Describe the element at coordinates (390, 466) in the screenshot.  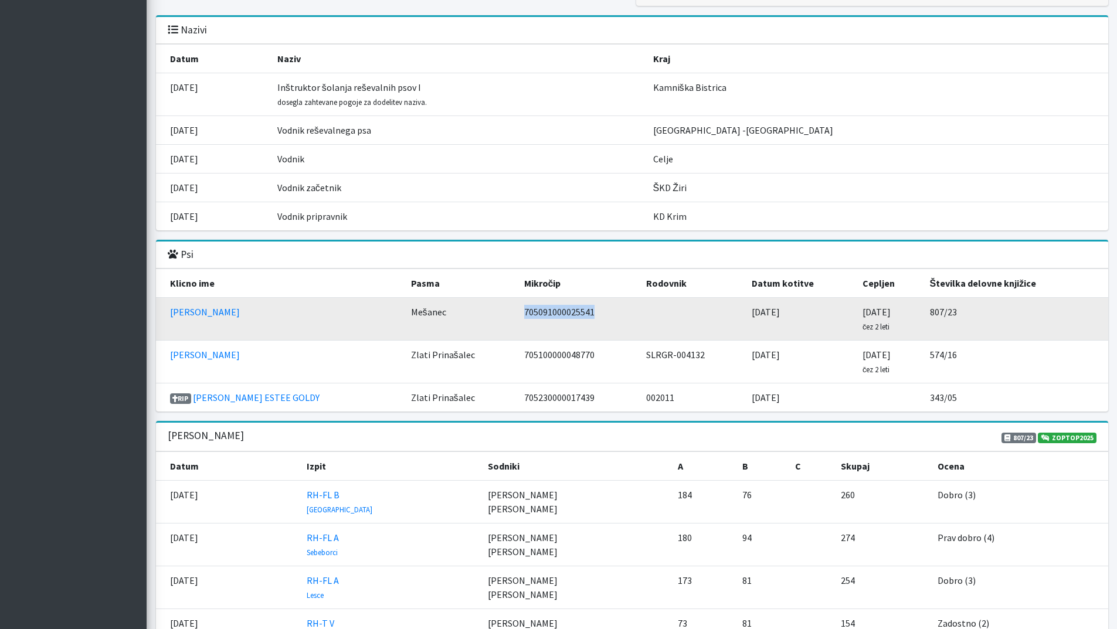
I see `th: Izpit` at that location.